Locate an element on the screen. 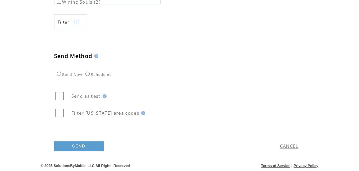  label: Scheduled is located at coordinates (98, 75).